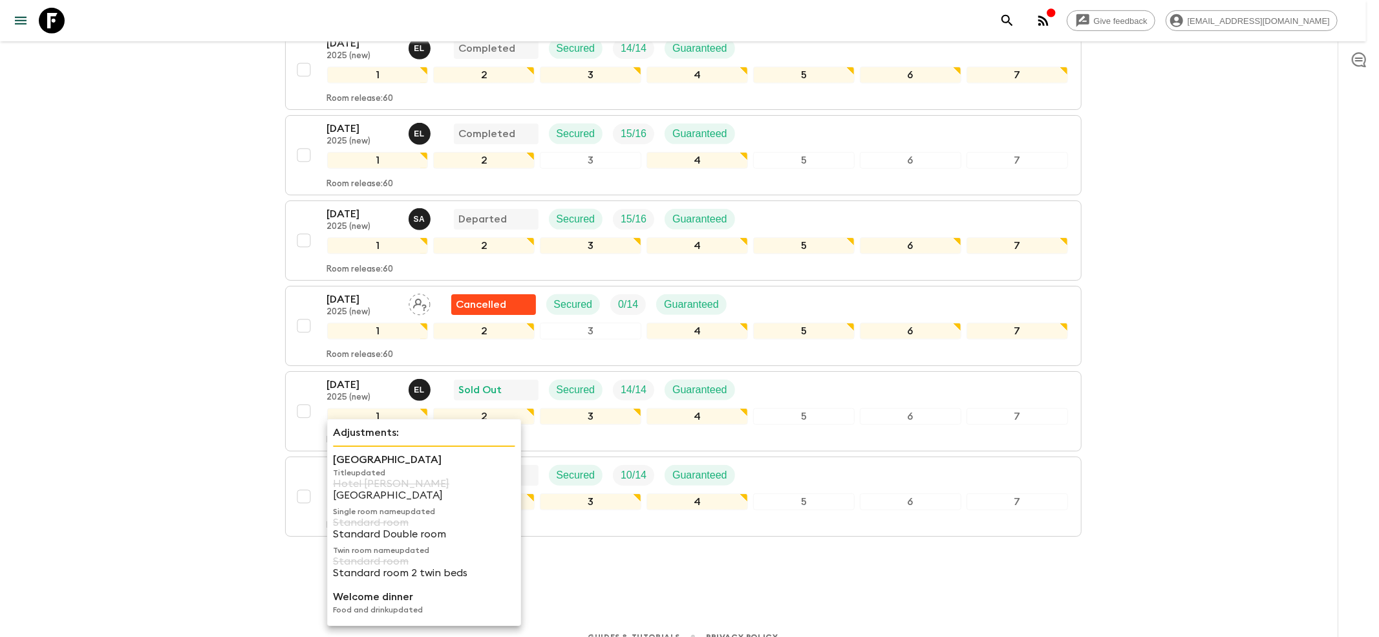 This screenshot has width=1379, height=637. What do you see at coordinates (424, 610) in the screenshot?
I see `p: Food and drink updated` at bounding box center [424, 610].